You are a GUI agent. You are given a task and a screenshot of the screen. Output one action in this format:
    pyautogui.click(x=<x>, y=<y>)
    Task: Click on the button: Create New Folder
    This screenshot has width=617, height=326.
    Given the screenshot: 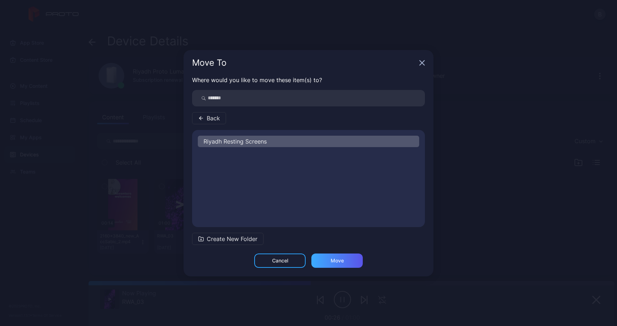 What is the action you would take?
    pyautogui.click(x=228, y=239)
    